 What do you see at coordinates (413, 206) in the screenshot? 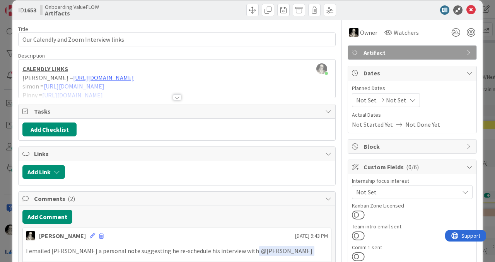
I see `div: Kanban Zone Licensed` at bounding box center [413, 206].